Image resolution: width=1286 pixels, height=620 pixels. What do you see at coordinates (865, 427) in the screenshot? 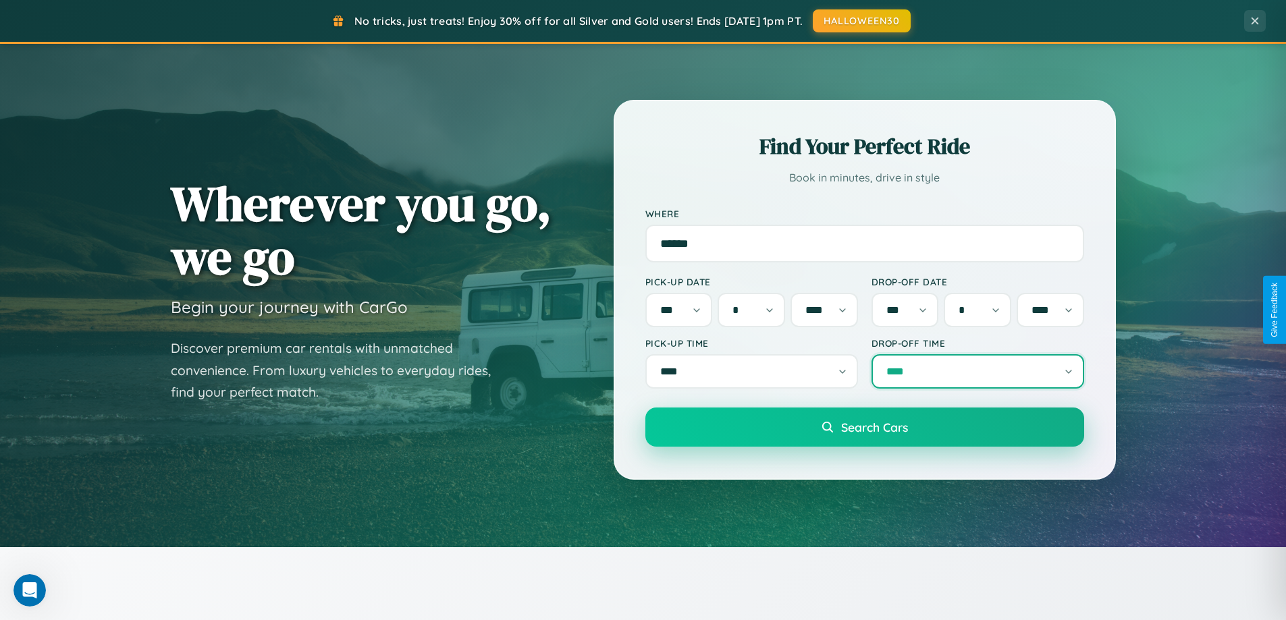
I see `button: Search Cars` at bounding box center [865, 427].